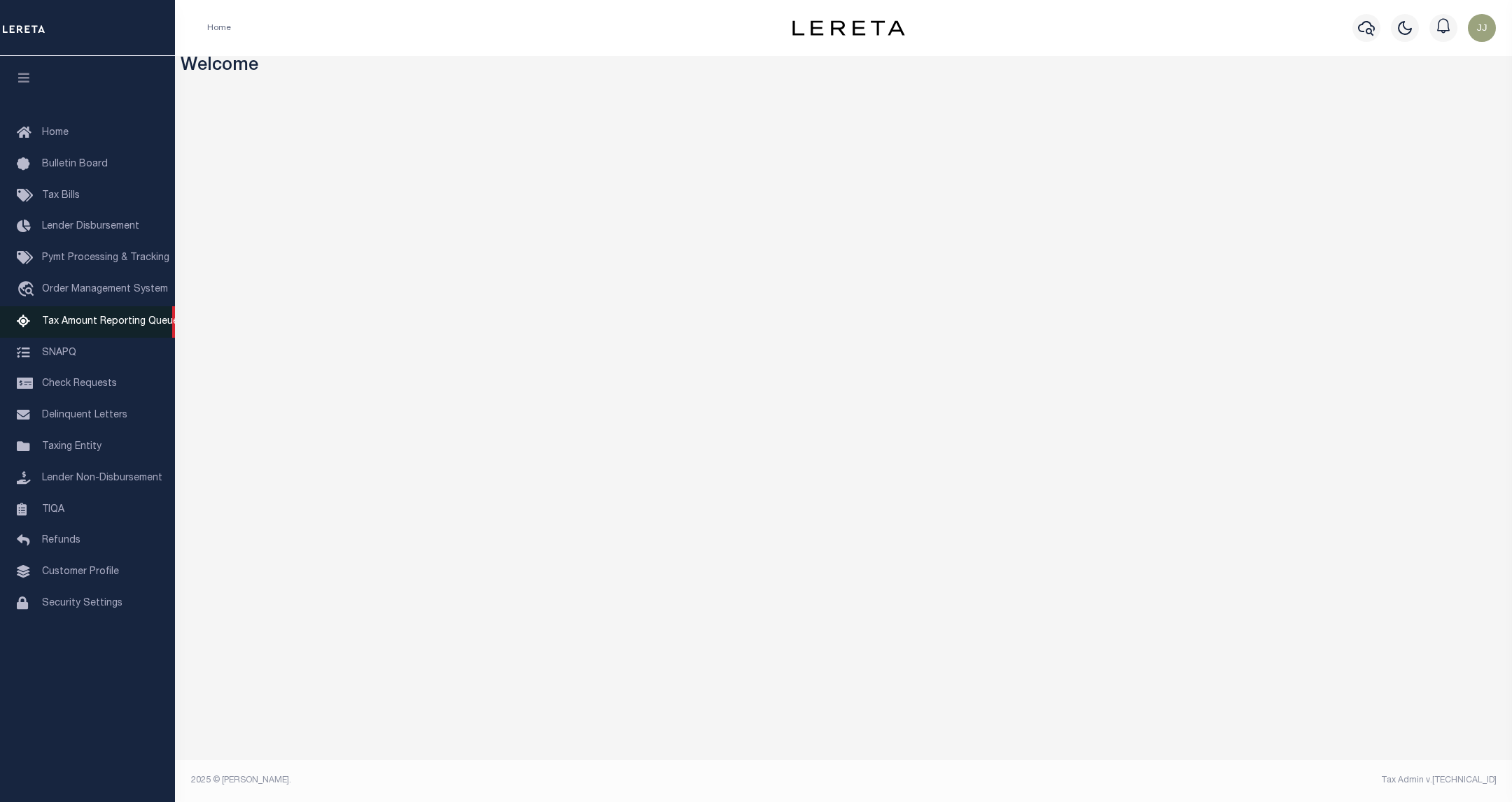 The width and height of the screenshot is (1512, 802). Describe the element at coordinates (110, 322) in the screenshot. I see `span: Tax Amount Reporting Queue` at that location.